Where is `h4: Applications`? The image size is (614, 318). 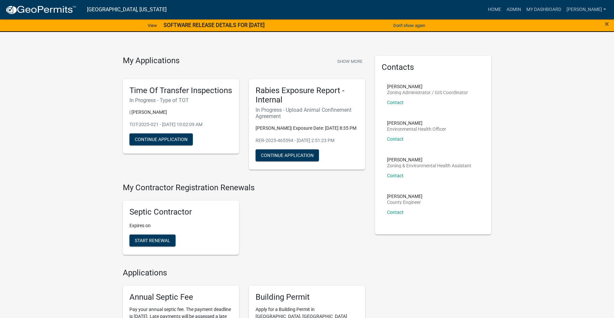 h4: Applications is located at coordinates (244, 272).